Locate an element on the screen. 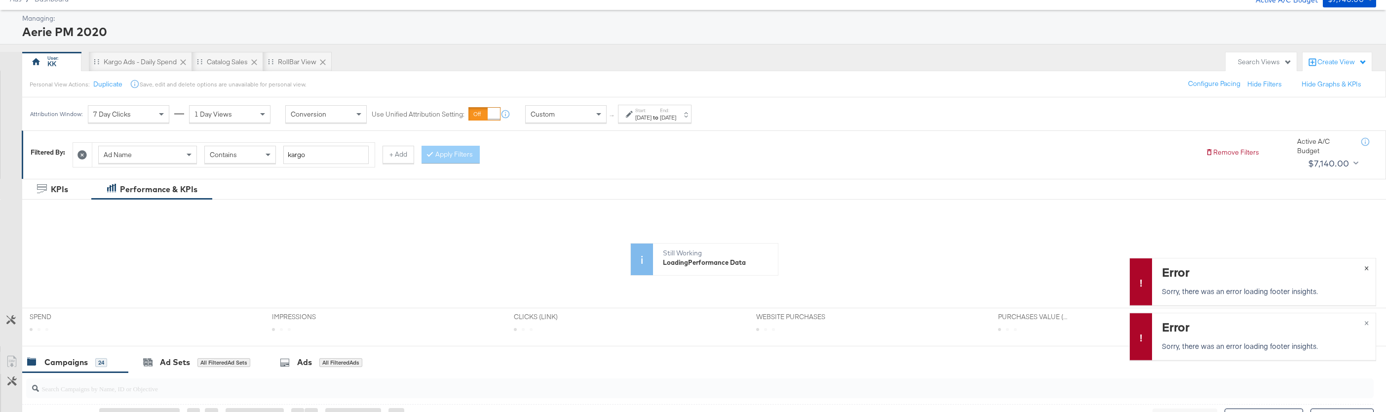  div: Create View is located at coordinates (1342, 62).